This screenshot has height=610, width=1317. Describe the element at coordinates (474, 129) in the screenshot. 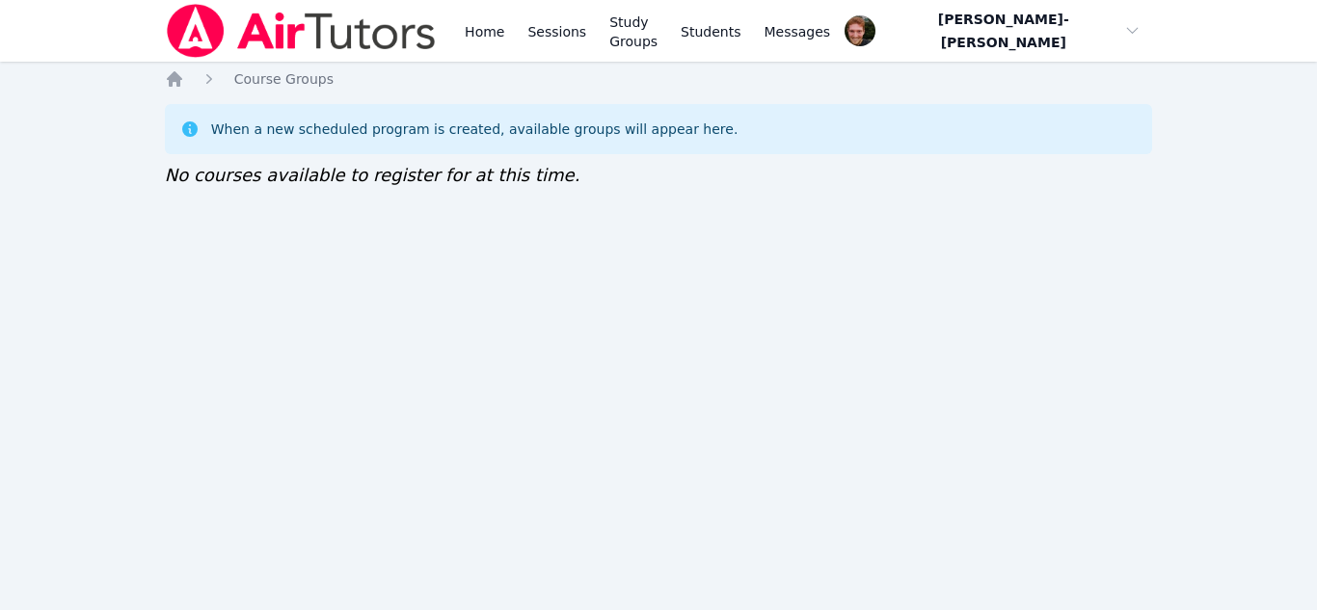

I see `div: When a new scheduled program is created, available groups will appear here.` at that location.